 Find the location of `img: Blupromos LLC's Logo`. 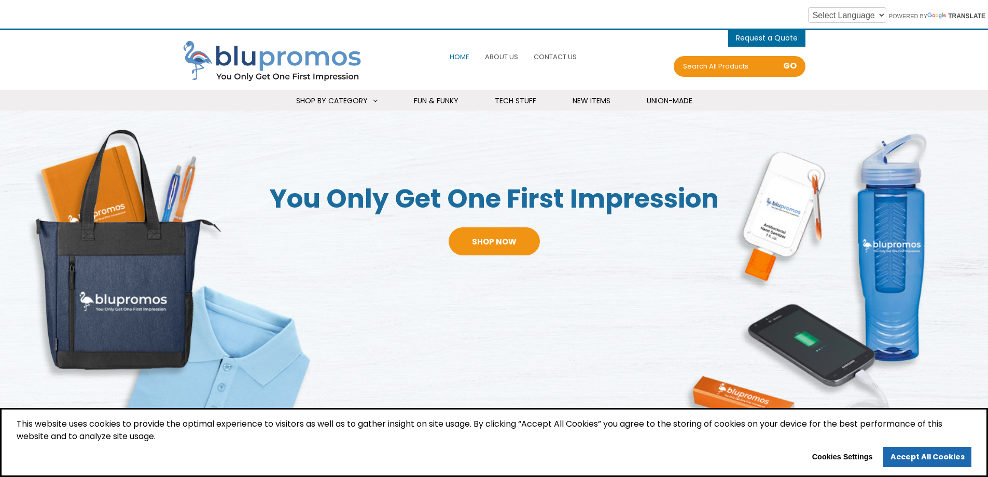

img: Blupromos LLC's Logo is located at coordinates (276, 62).